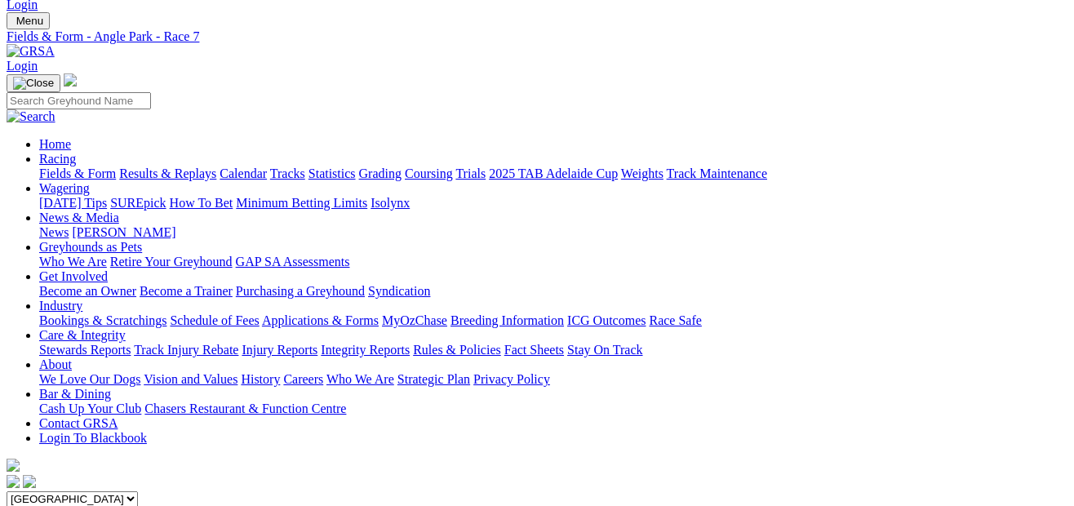 The width and height of the screenshot is (1074, 506). I want to click on a: News & Media, so click(79, 217).